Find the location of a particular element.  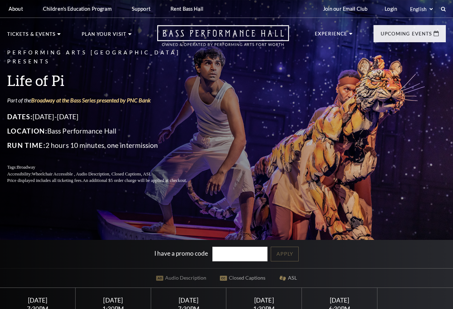

span: Run Time: is located at coordinates (26, 145).